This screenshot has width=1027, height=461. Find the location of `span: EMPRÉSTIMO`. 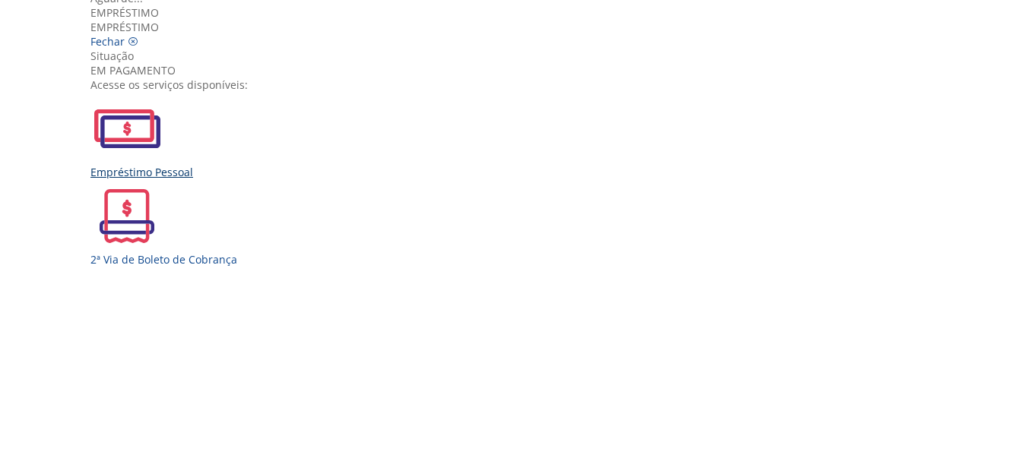

span: EMPRÉSTIMO is located at coordinates (125, 27).